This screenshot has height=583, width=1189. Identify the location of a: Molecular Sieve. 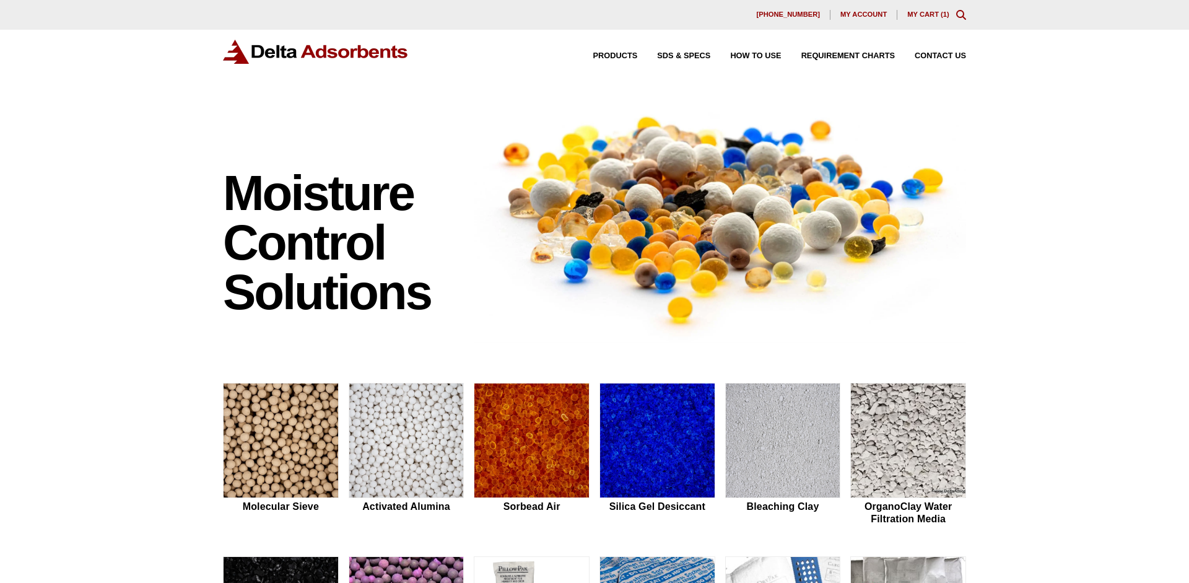
(281, 455).